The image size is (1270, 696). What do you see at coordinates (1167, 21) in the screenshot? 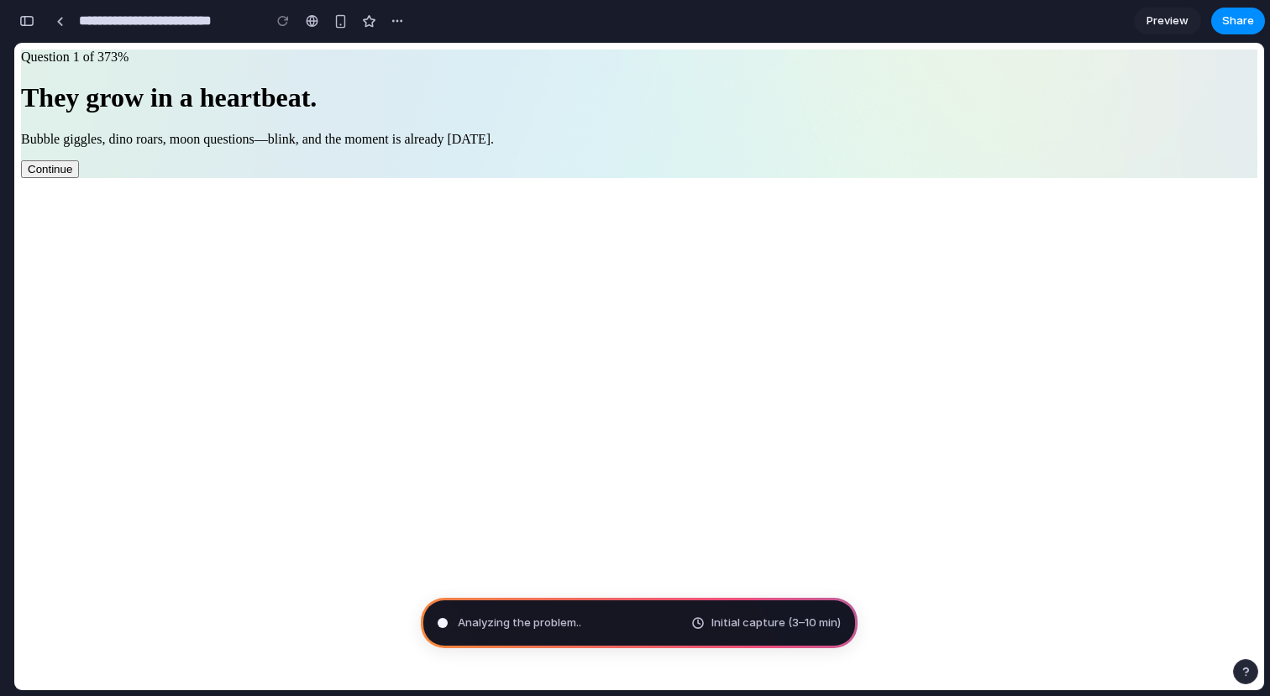
I see `a: Preview` at bounding box center [1167, 21].